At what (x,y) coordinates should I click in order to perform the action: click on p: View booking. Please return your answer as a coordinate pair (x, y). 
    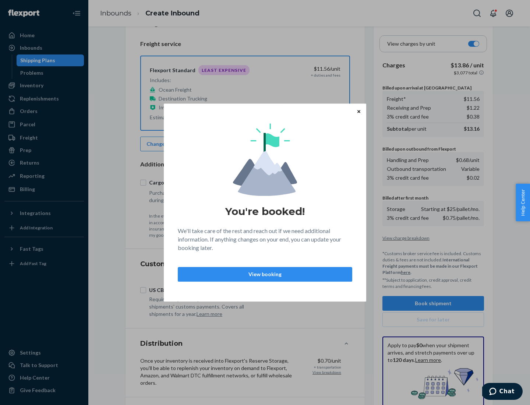
    Looking at the image, I should click on (265, 274).